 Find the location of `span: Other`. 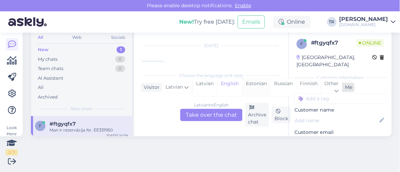

span: Other is located at coordinates (332, 84).